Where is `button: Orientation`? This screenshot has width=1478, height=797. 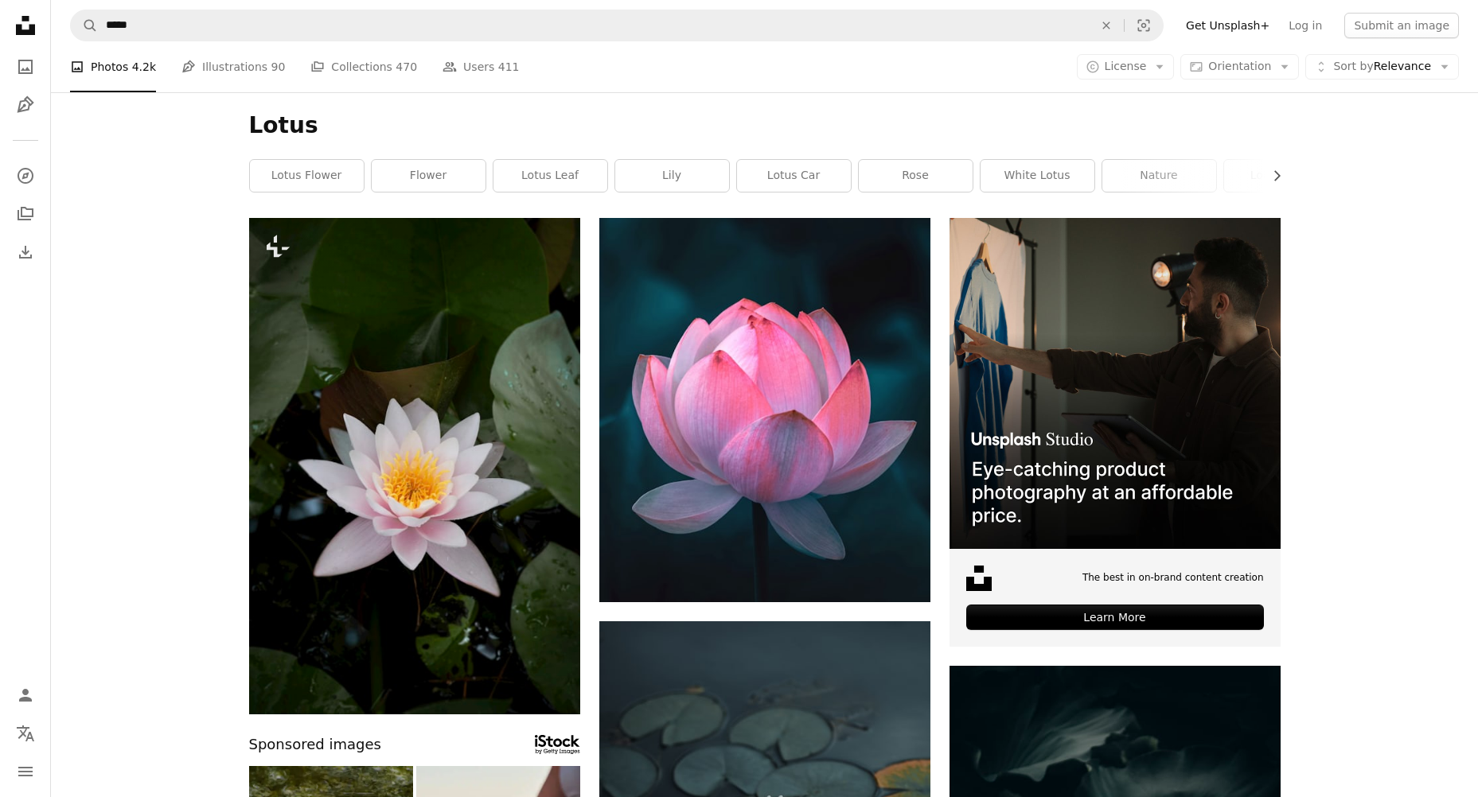 button: Orientation is located at coordinates (1239, 67).